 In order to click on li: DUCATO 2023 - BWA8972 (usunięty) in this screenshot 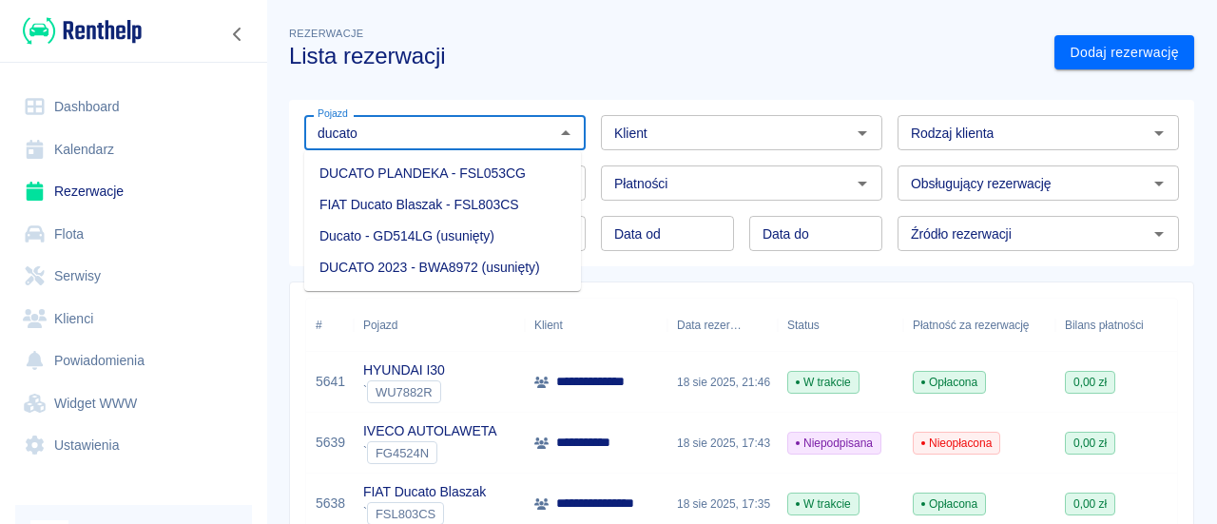, I will do `click(442, 267)`.